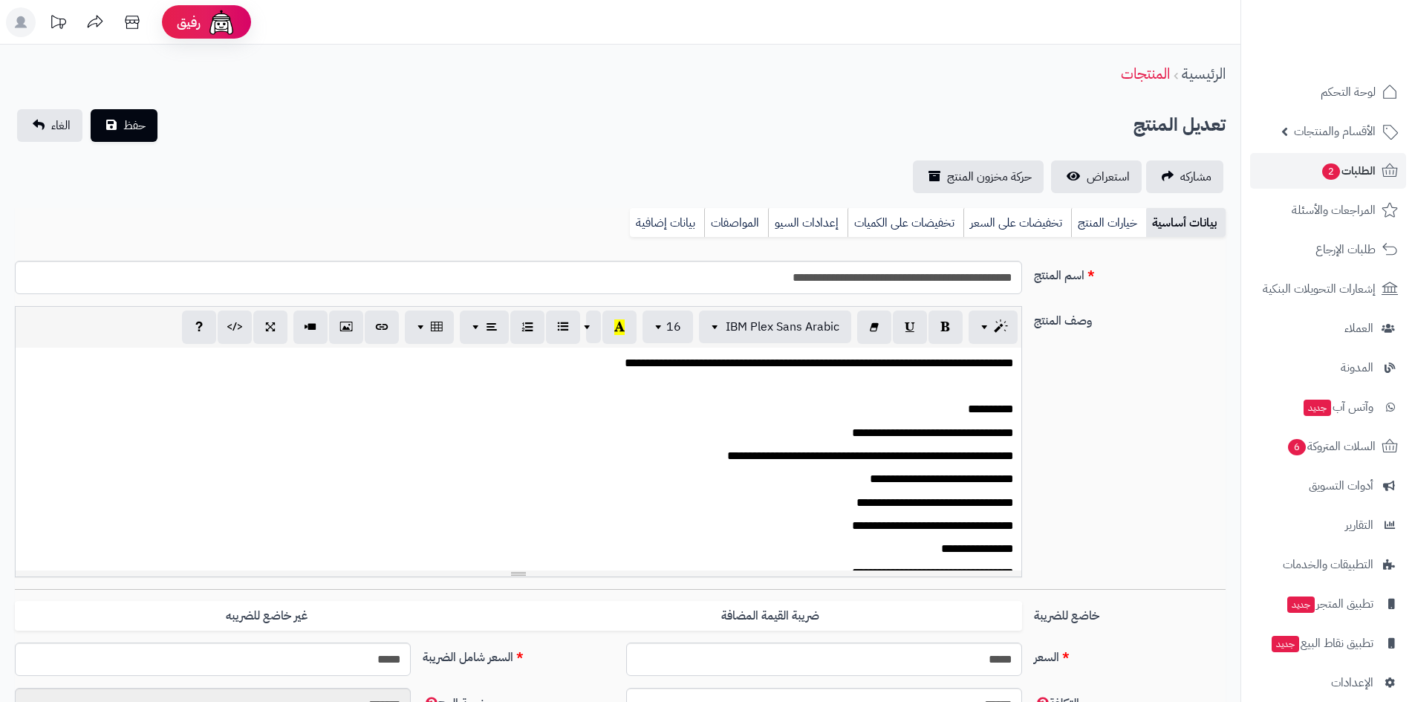  Describe the element at coordinates (50, 126) in the screenshot. I see `a: الغاء` at that location.